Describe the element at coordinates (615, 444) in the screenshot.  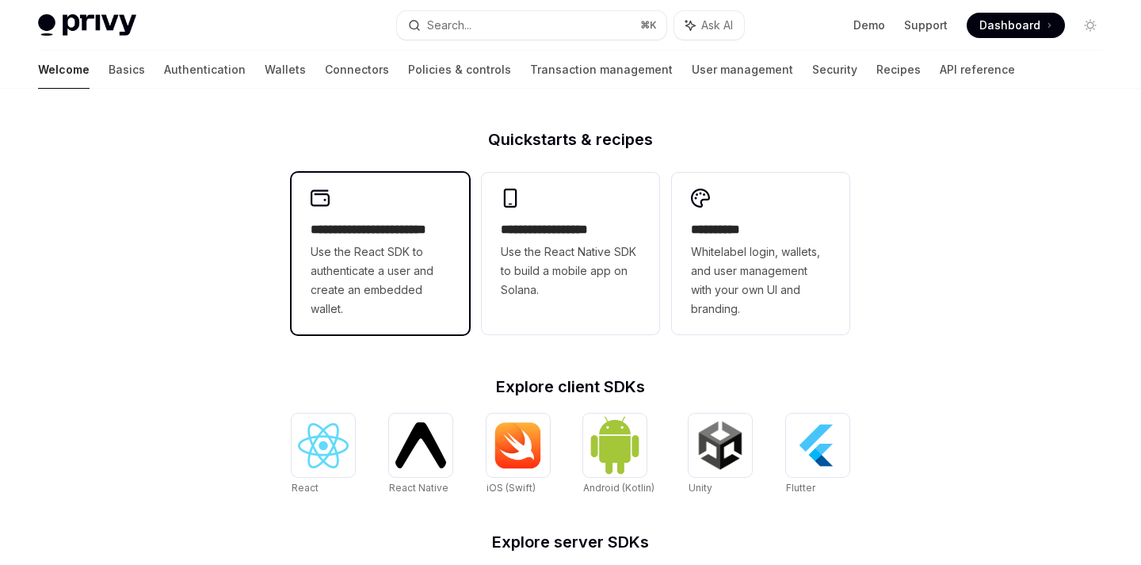
I see `img: Android (Kotlin)` at that location.